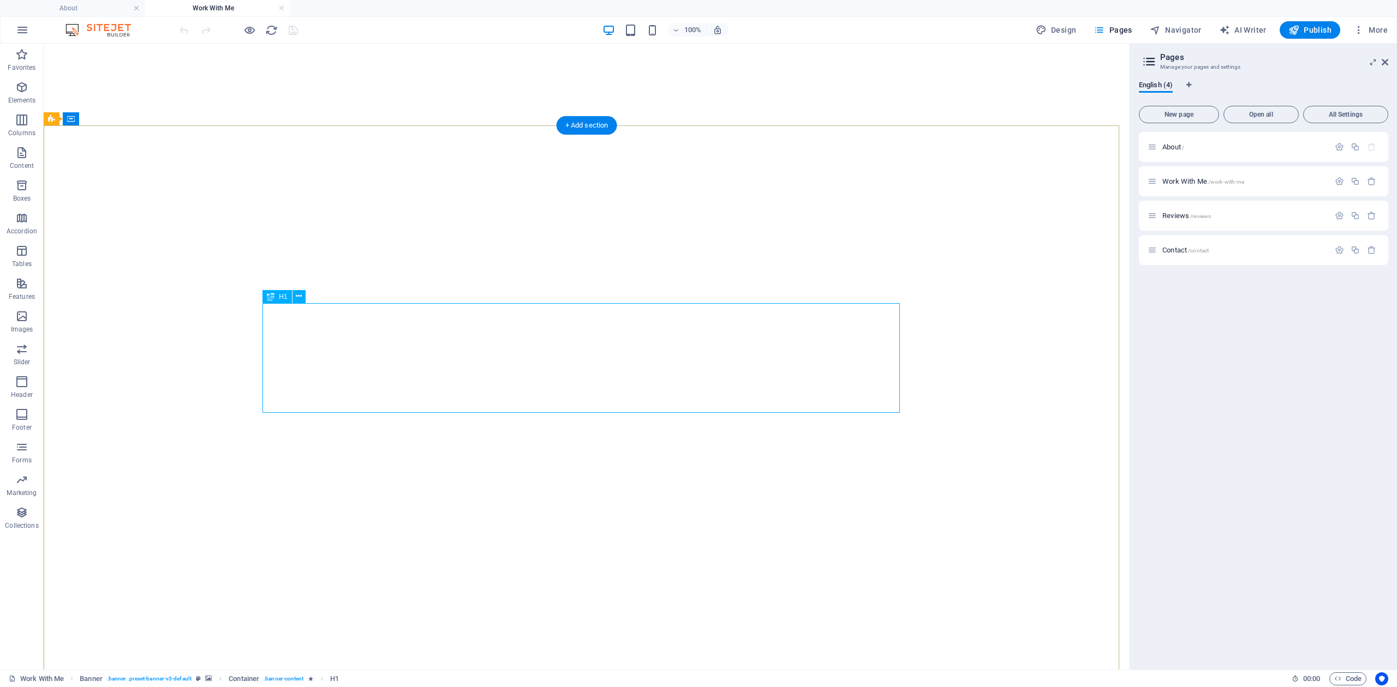  What do you see at coordinates (1175, 30) in the screenshot?
I see `button: Navigator` at bounding box center [1175, 30].